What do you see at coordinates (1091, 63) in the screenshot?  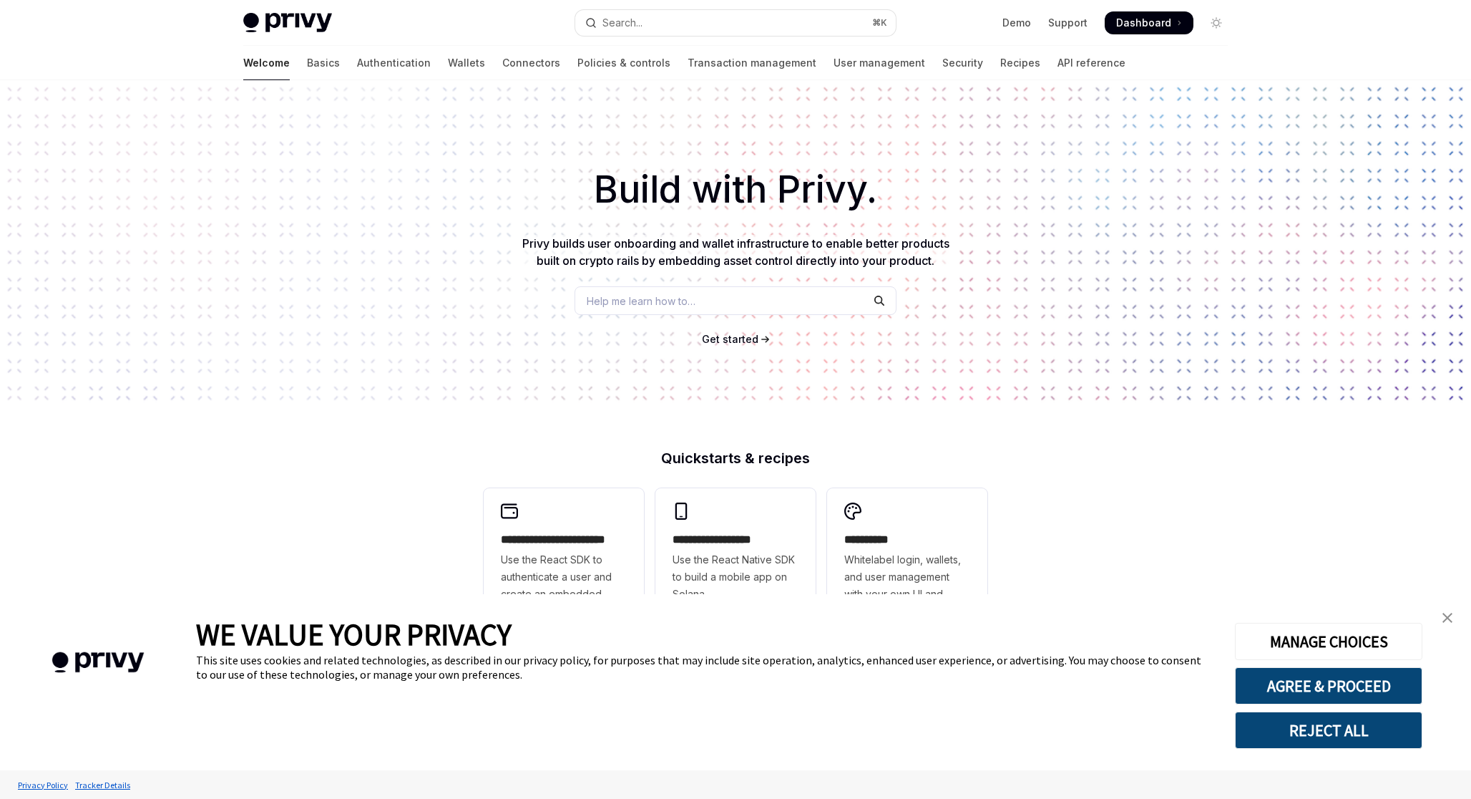 I see `a: API reference` at bounding box center [1091, 63].